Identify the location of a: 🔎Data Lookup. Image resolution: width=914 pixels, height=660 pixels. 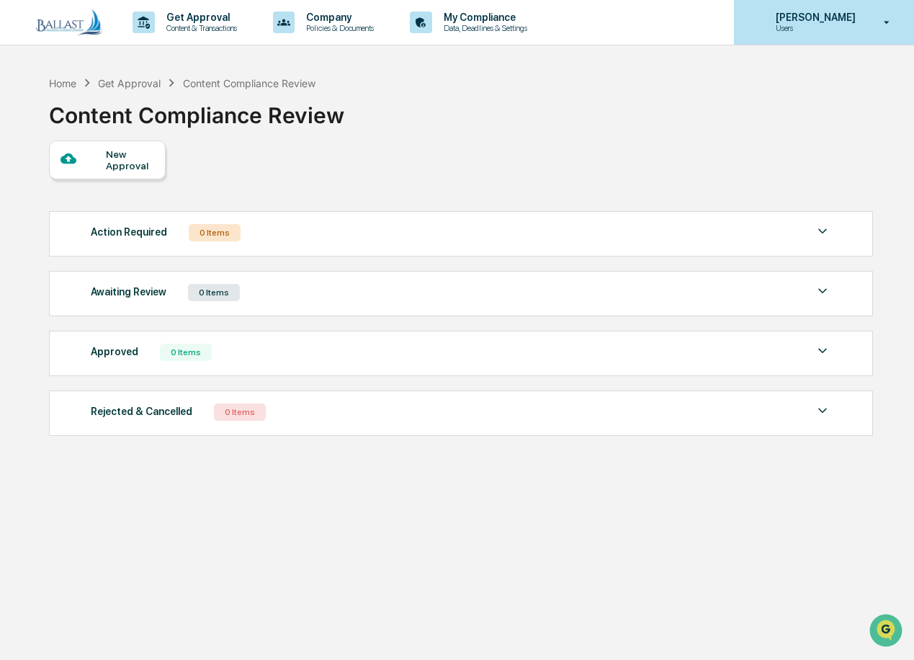
(53, 216).